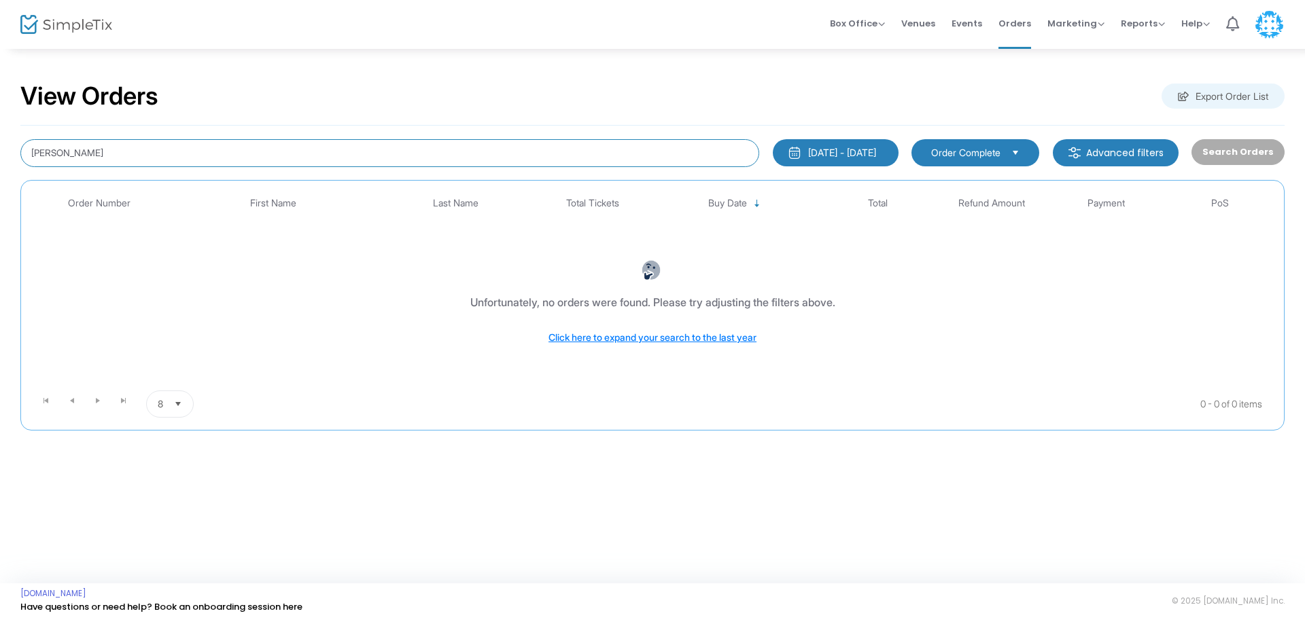 The width and height of the screenshot is (1305, 624). I want to click on m-button: Advanced filters, so click(1115, 153).